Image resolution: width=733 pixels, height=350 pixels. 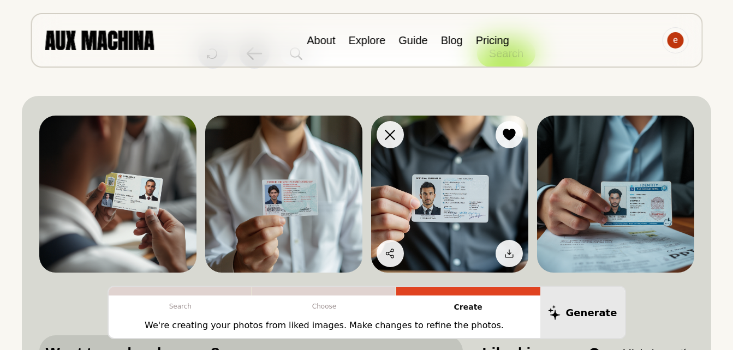 I want to click on a: Explore, so click(x=367, y=40).